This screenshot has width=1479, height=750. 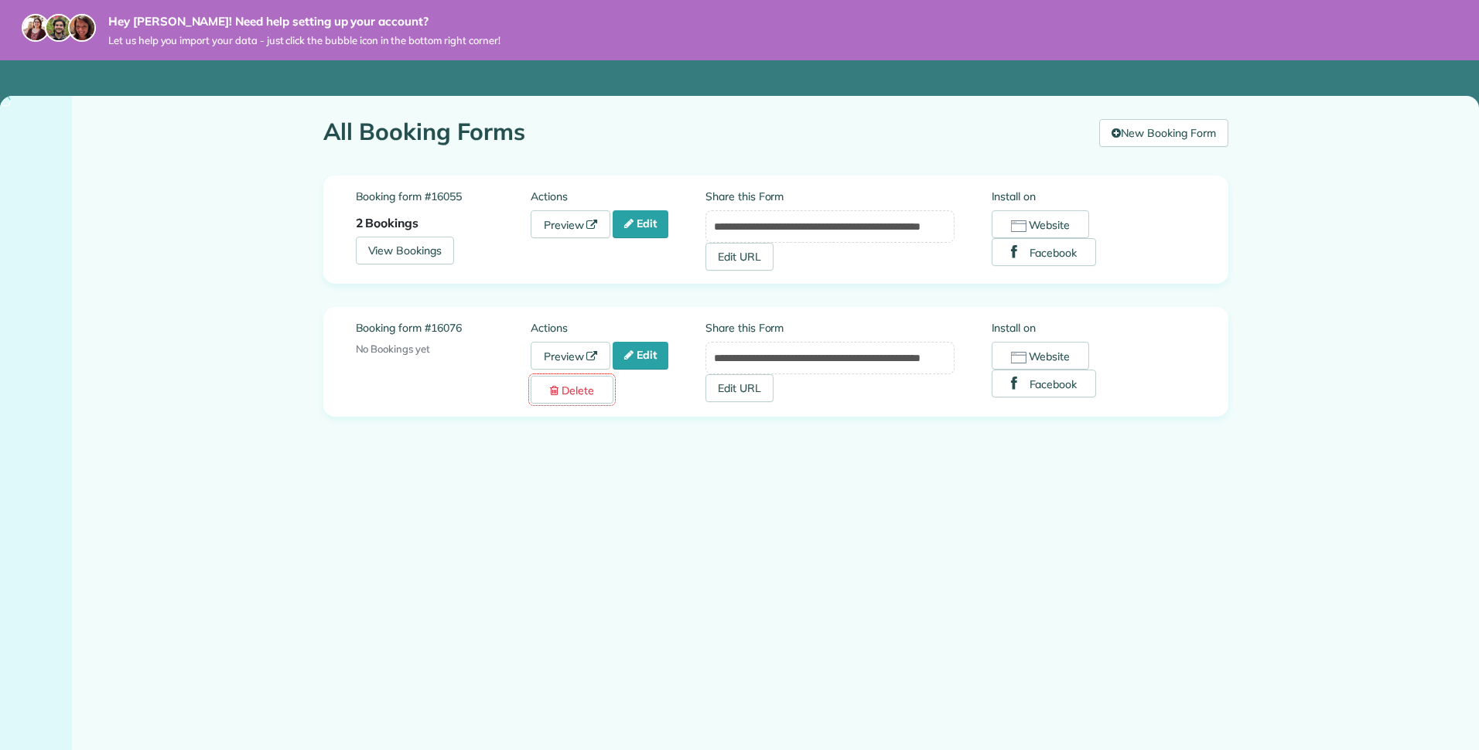 I want to click on span: Let us help you import your data - just click the bubble icon in the bottom right corner!, so click(x=304, y=40).